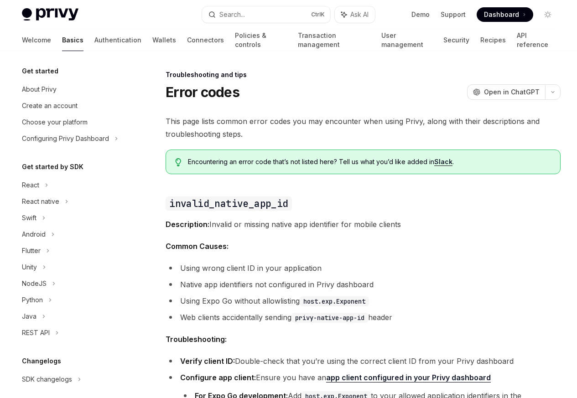 The height and width of the screenshot is (398, 577). Describe the element at coordinates (196, 339) in the screenshot. I see `strong: Troubleshooting:` at that location.